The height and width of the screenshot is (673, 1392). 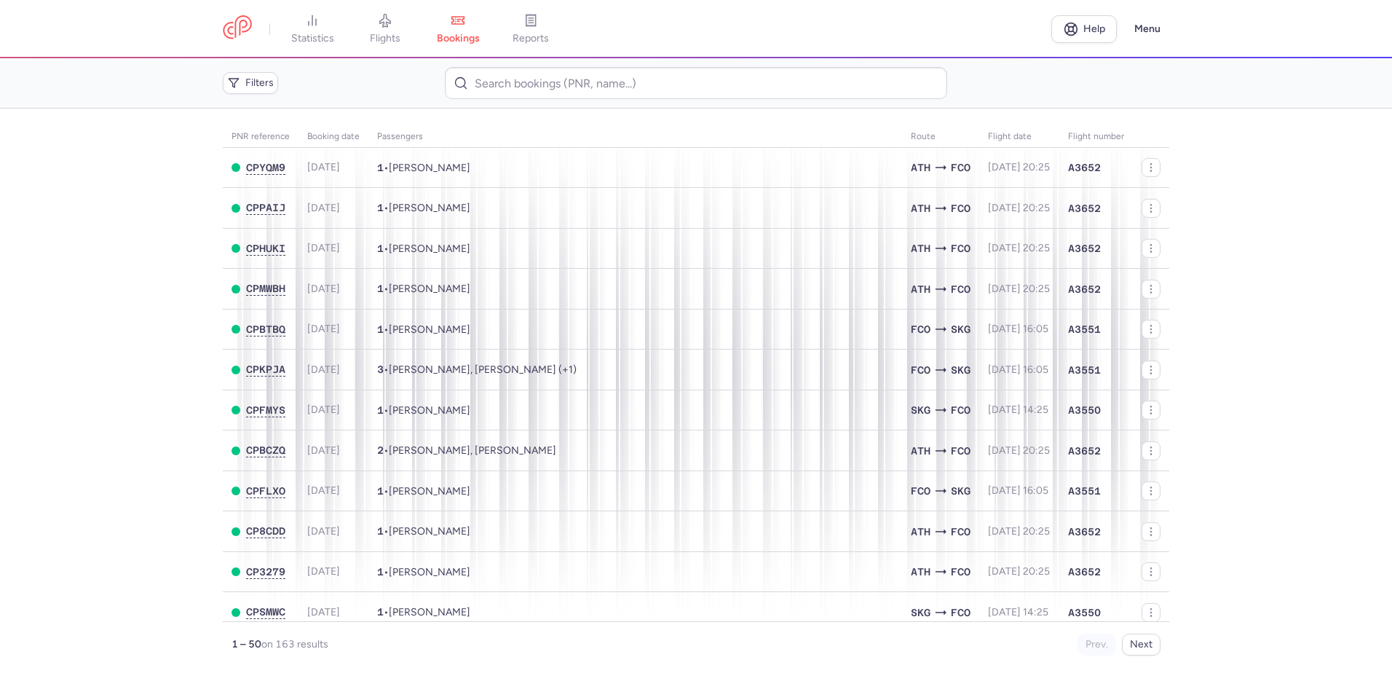 I want to click on span: Eduardo ANDRIA, Ersilia BRANCACCIO, Alberto ANDRIA, so click(x=483, y=369).